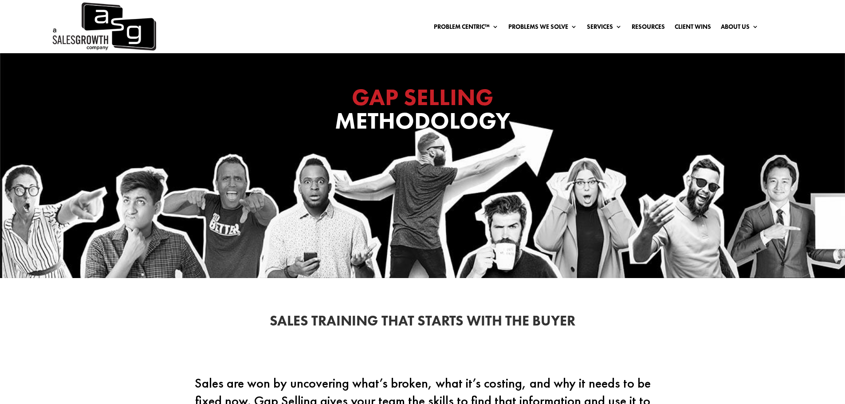 The width and height of the screenshot is (845, 404). What do you see at coordinates (423, 323) in the screenshot?
I see `h2: Sales Training That Starts With the Buyer` at bounding box center [423, 323].